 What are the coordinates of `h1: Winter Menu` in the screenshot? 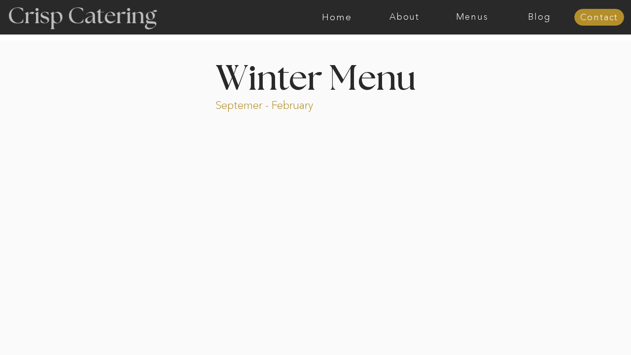 It's located at (316, 76).